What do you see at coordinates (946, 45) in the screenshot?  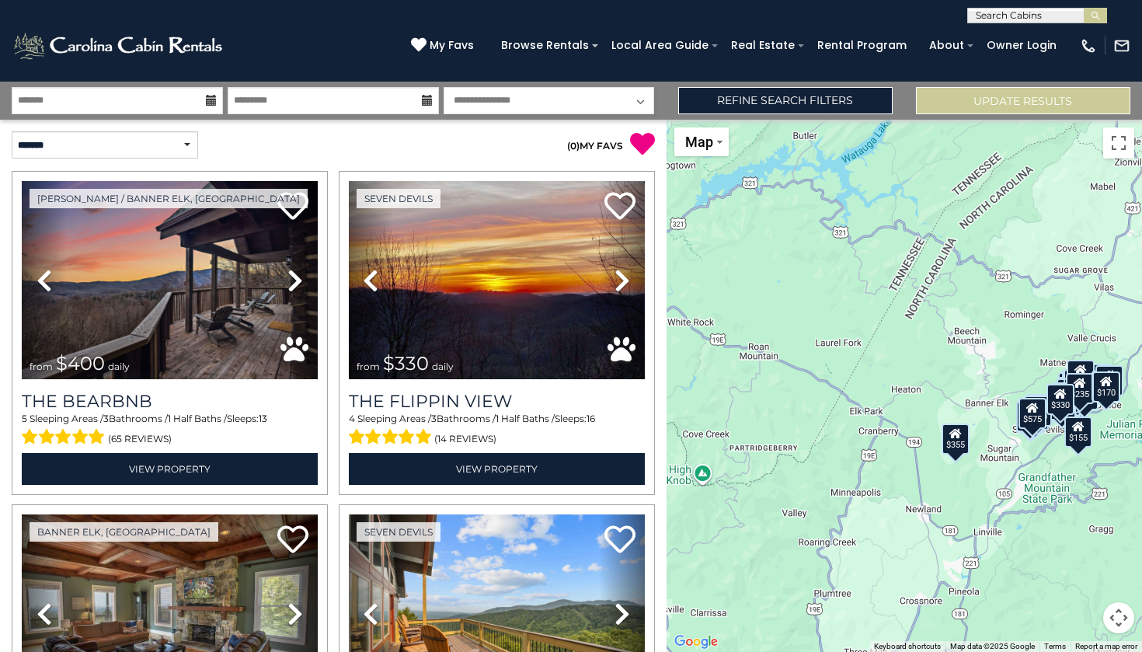 I see `a: About` at bounding box center [946, 45].